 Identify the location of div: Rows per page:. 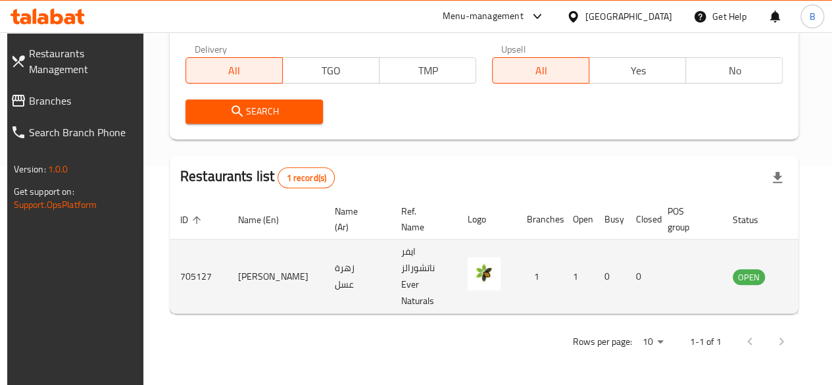
(653, 342).